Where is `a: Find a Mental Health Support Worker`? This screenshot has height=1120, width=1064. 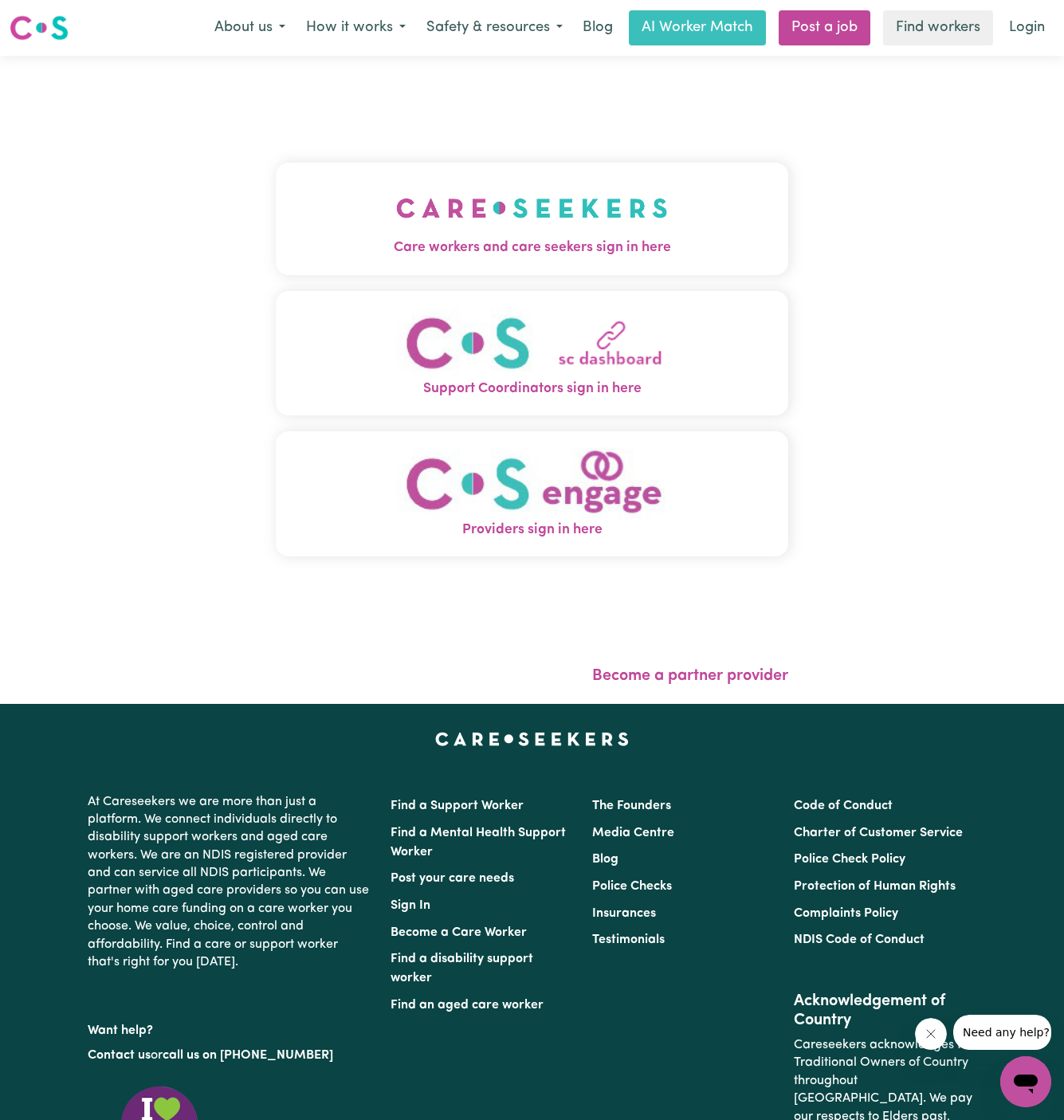 a: Find a Mental Health Support Worker is located at coordinates (479, 842).